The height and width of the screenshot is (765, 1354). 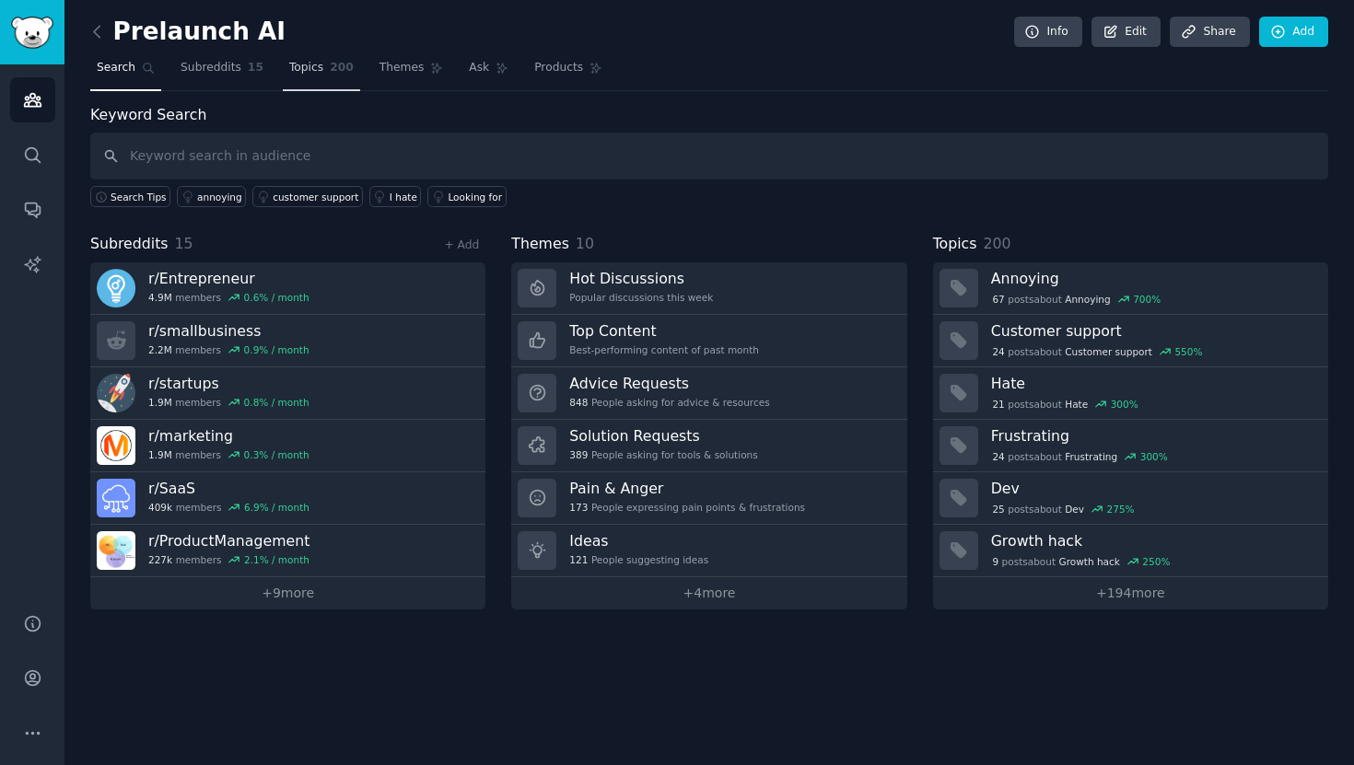 What do you see at coordinates (461, 245) in the screenshot?
I see `a: + Add` at bounding box center [461, 245].